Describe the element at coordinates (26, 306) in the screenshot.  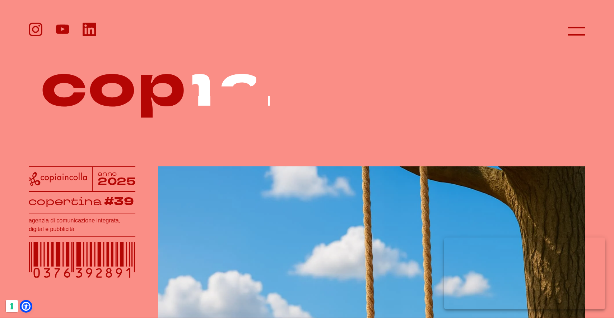
I see `a: Apri il menu di accessibilità` at that location.